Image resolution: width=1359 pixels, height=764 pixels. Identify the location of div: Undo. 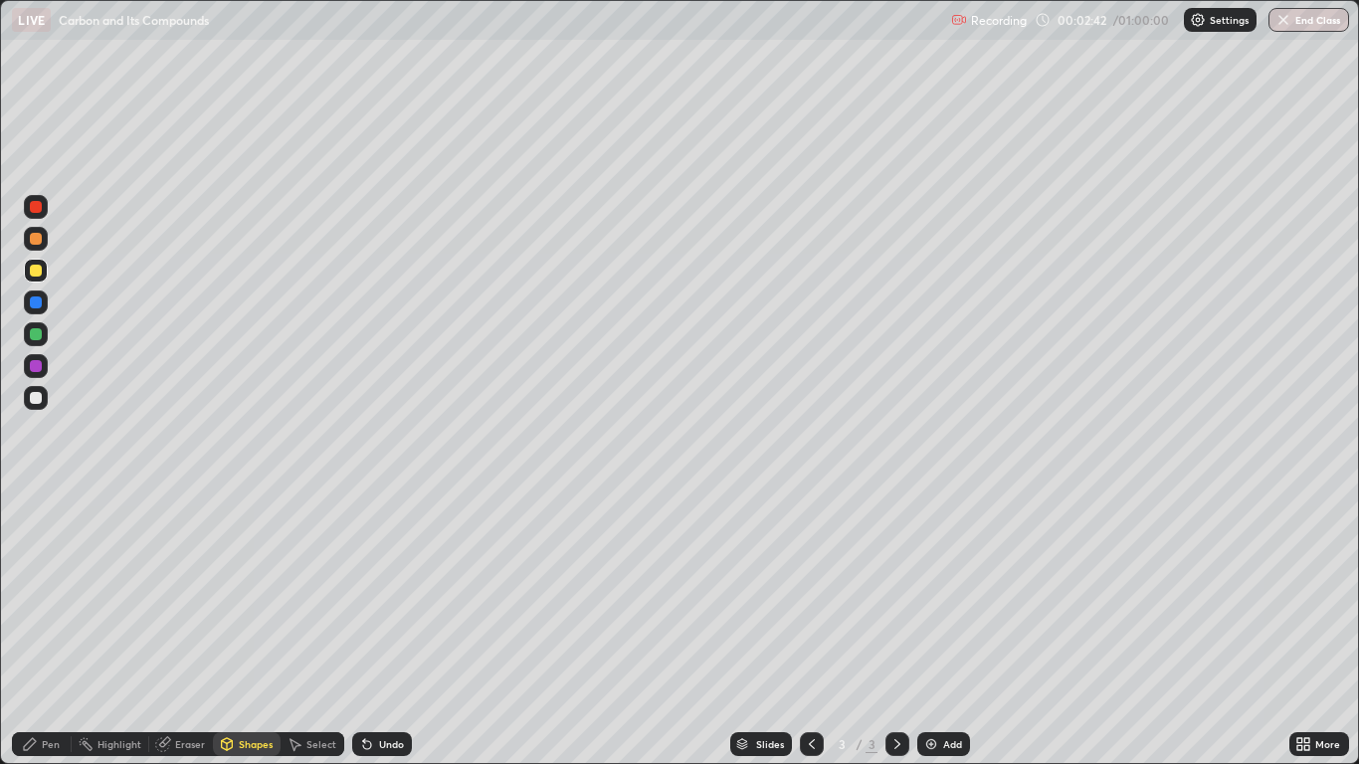
(391, 744).